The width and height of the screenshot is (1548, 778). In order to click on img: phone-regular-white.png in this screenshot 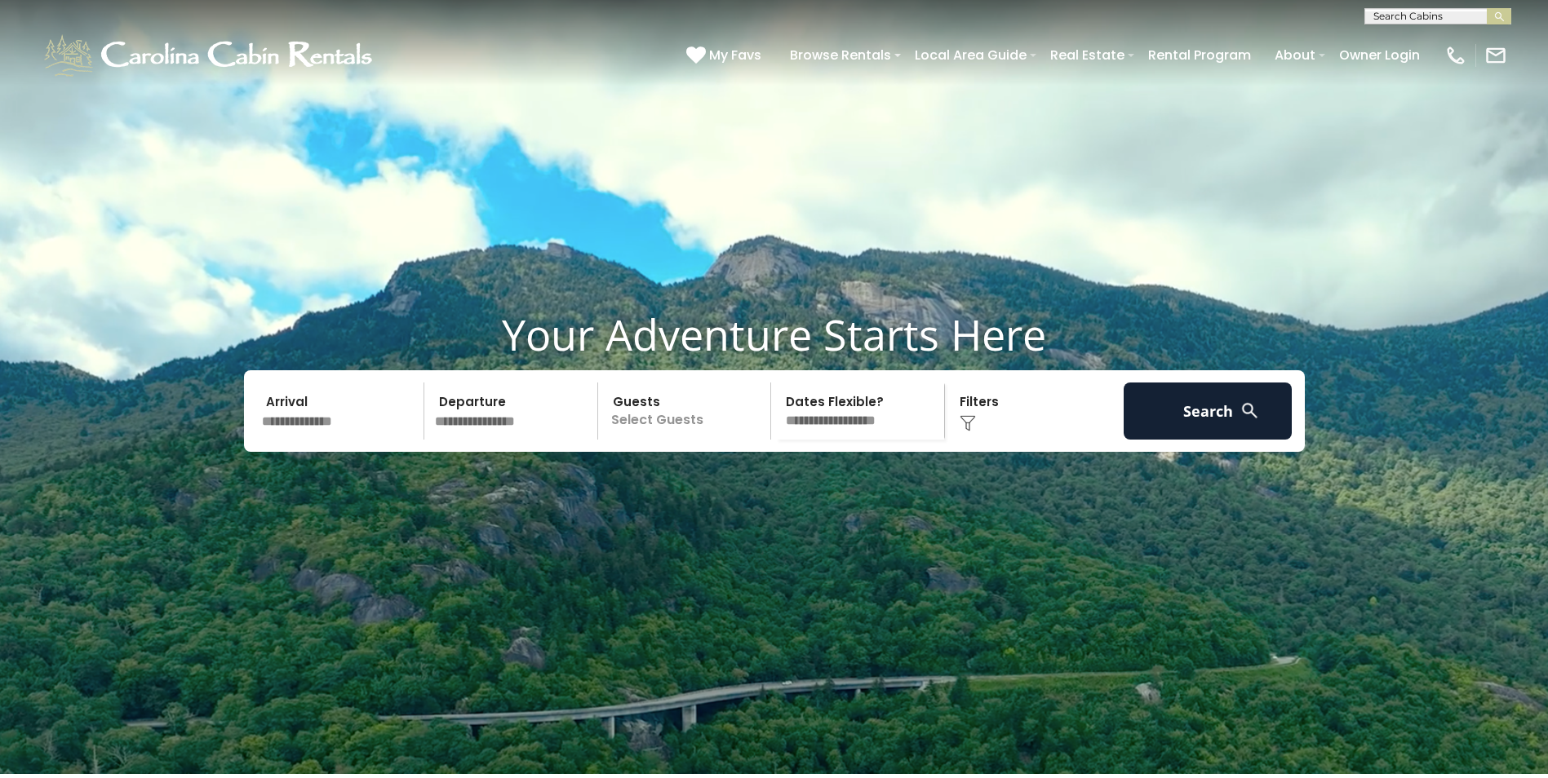, I will do `click(1455, 55)`.